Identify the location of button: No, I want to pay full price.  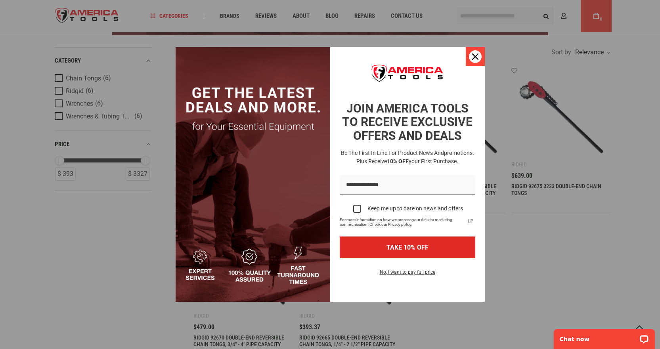
(407, 275).